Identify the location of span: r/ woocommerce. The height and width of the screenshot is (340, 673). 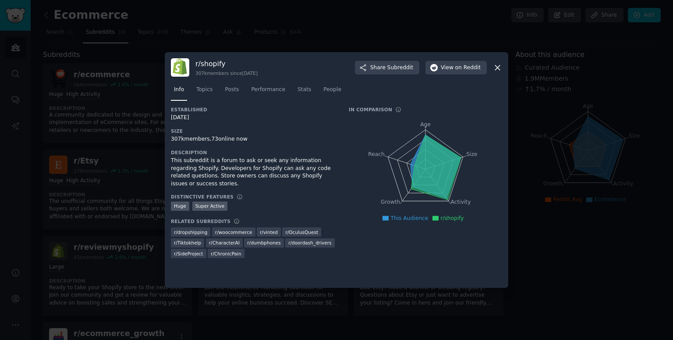
(233, 232).